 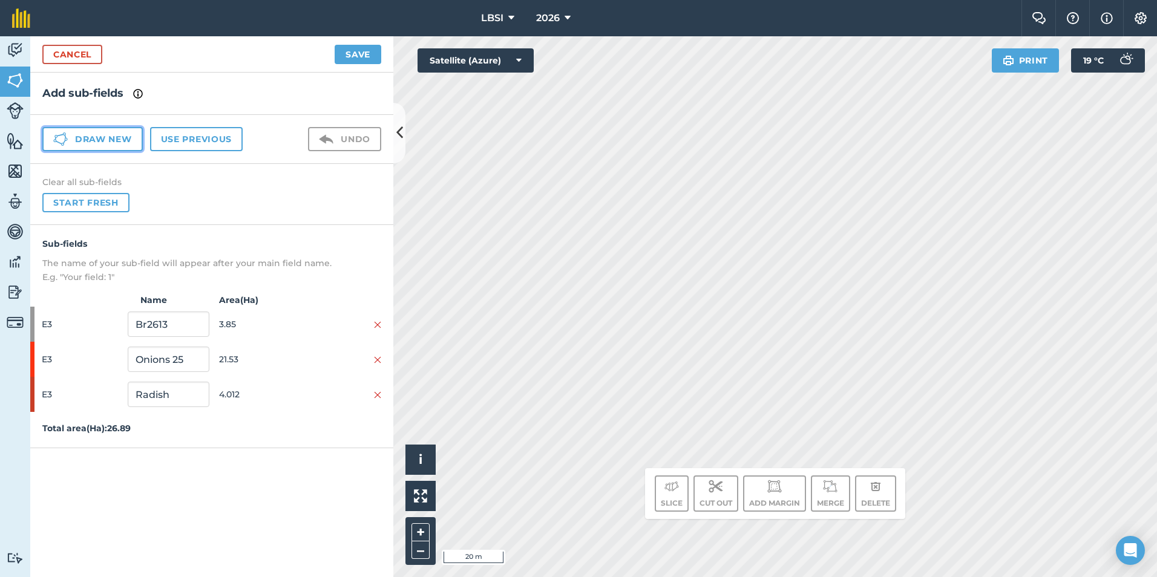 I want to click on strong: Area ( Ha ), so click(x=303, y=300).